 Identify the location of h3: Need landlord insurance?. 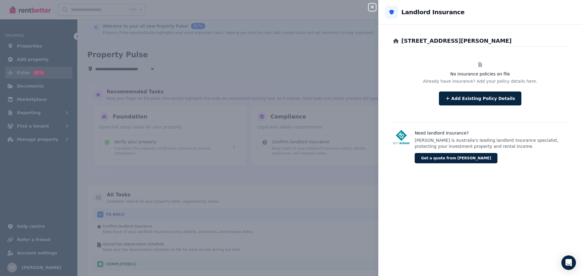
(491, 133).